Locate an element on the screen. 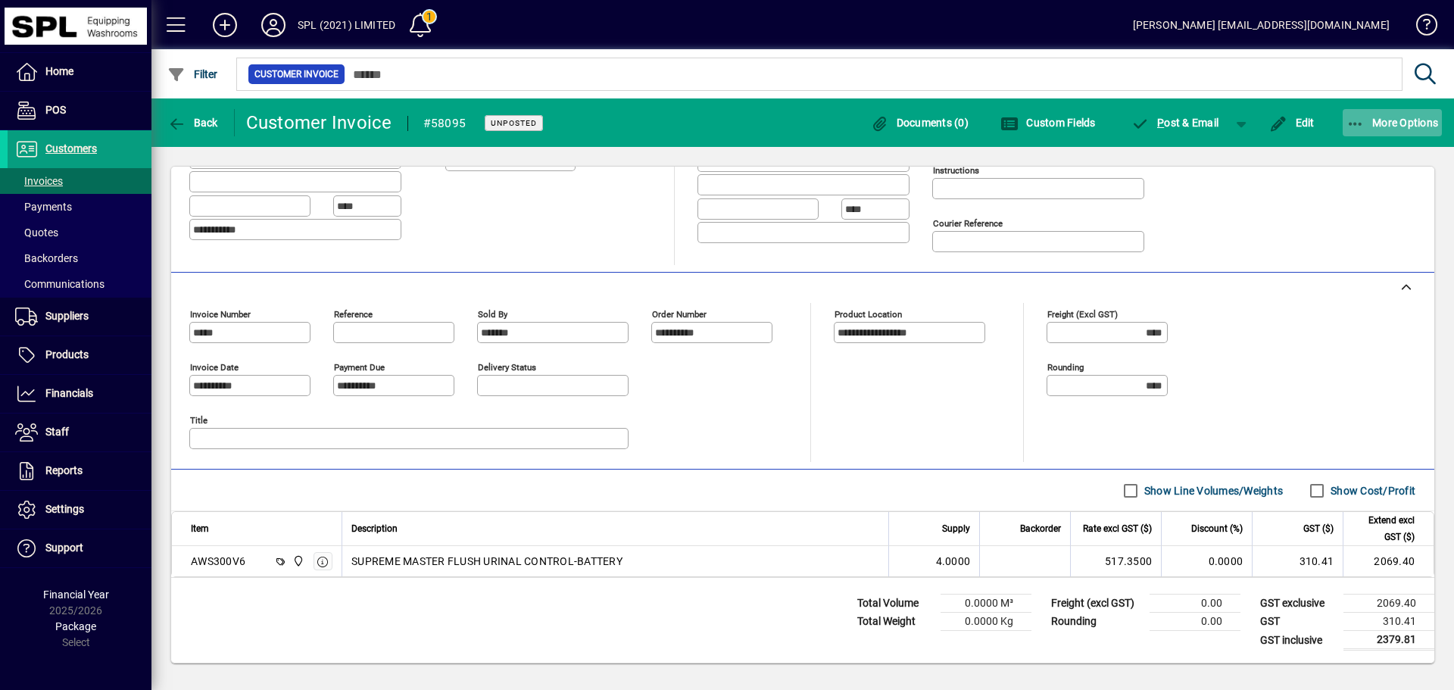 This screenshot has width=1454, height=690. td: 0.0000 is located at coordinates (1206, 561).